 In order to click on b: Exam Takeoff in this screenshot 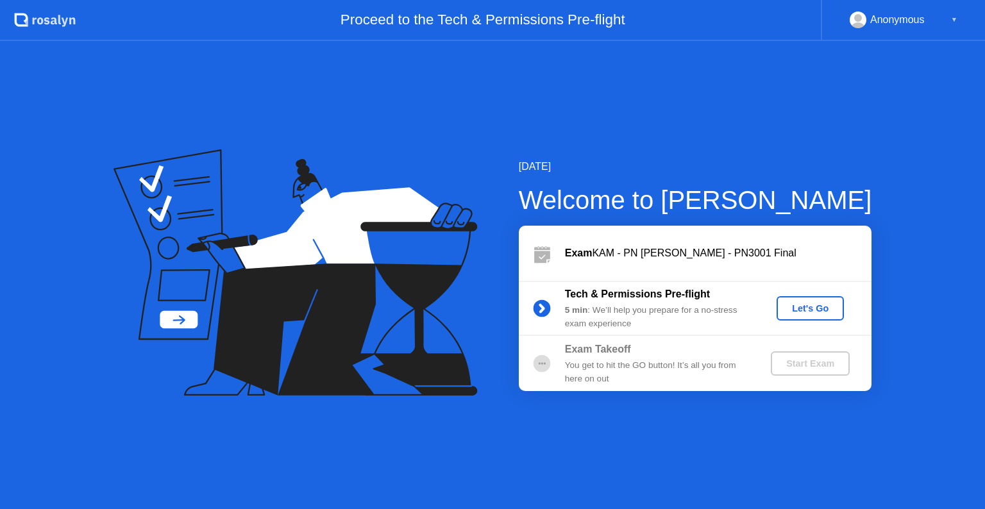, I will do `click(597, 349)`.